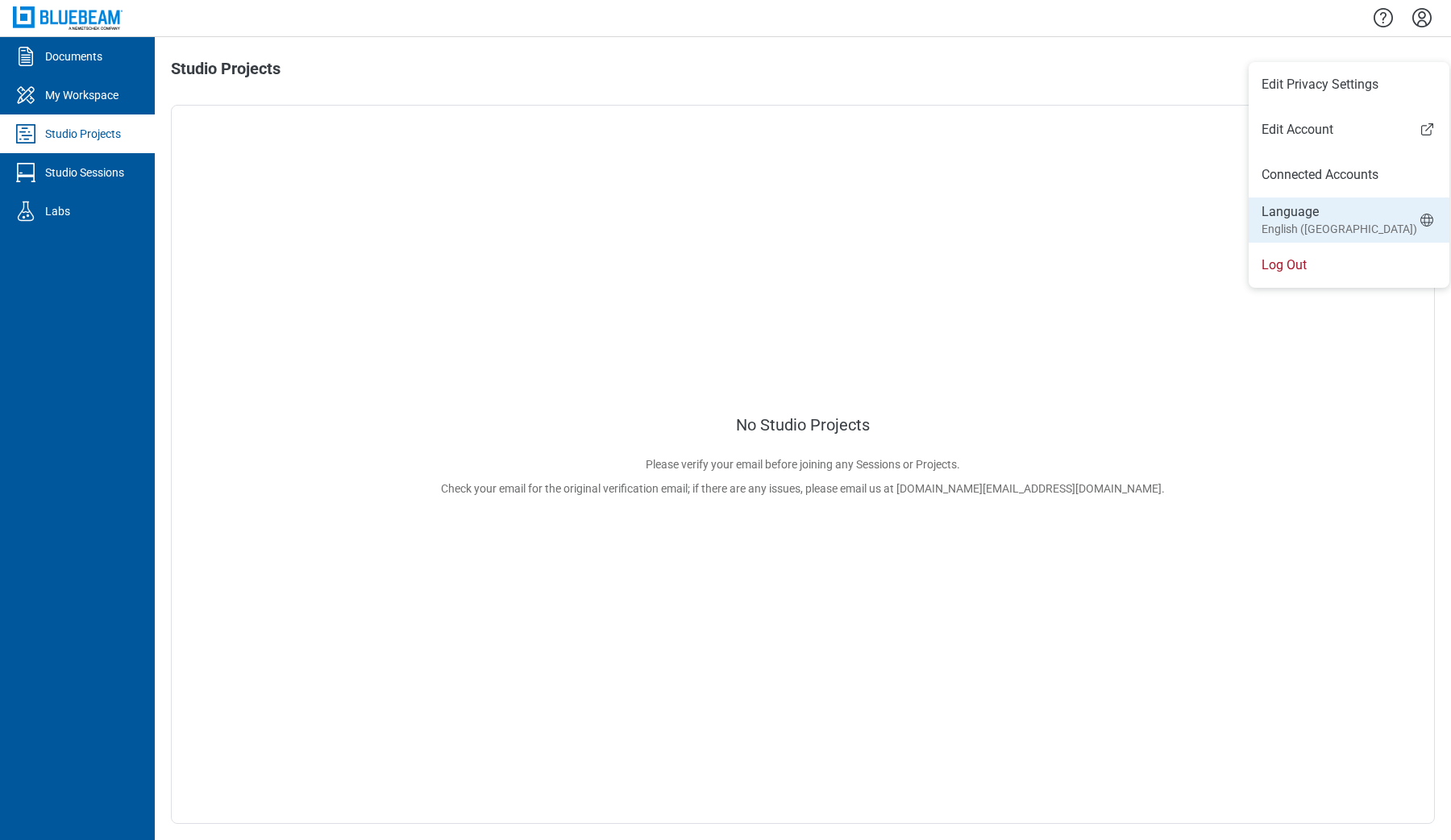 The height and width of the screenshot is (840, 1451). I want to click on ul: Menu, so click(1348, 175).